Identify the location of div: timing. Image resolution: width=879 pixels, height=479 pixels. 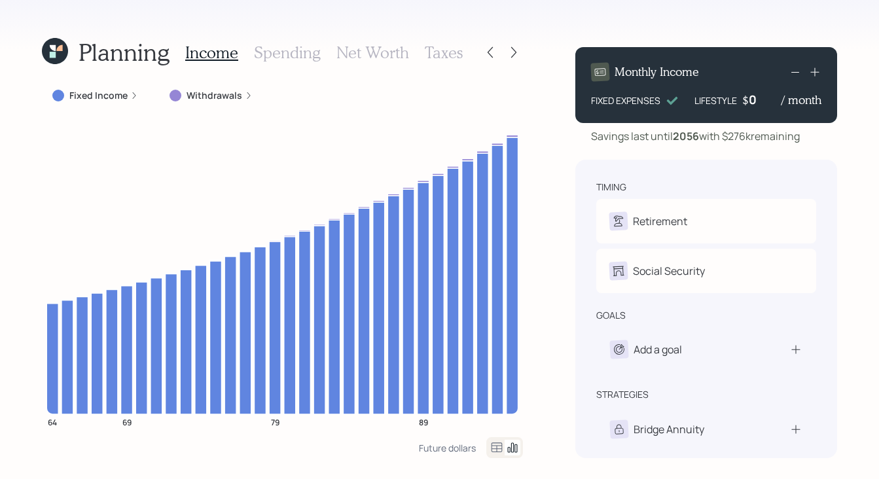
(612, 187).